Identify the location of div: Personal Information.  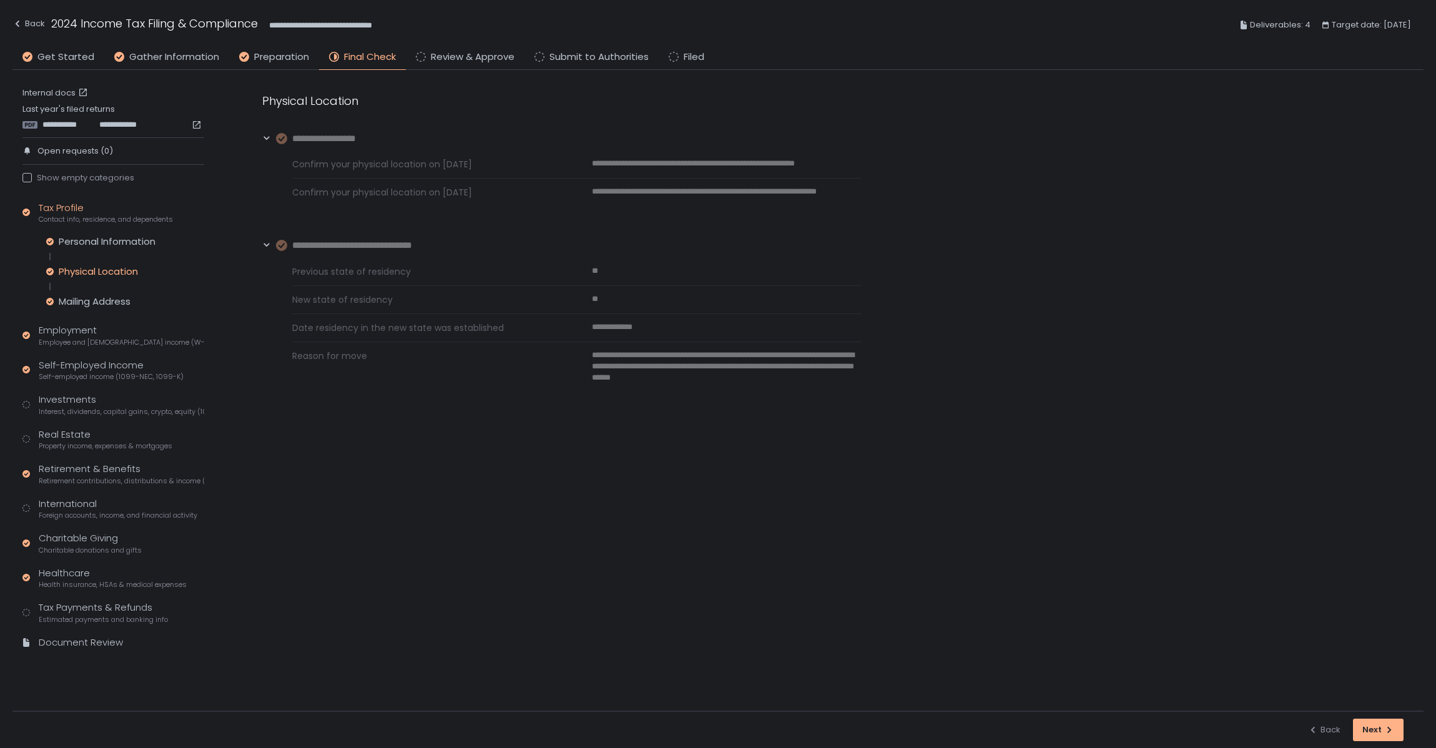
(107, 242).